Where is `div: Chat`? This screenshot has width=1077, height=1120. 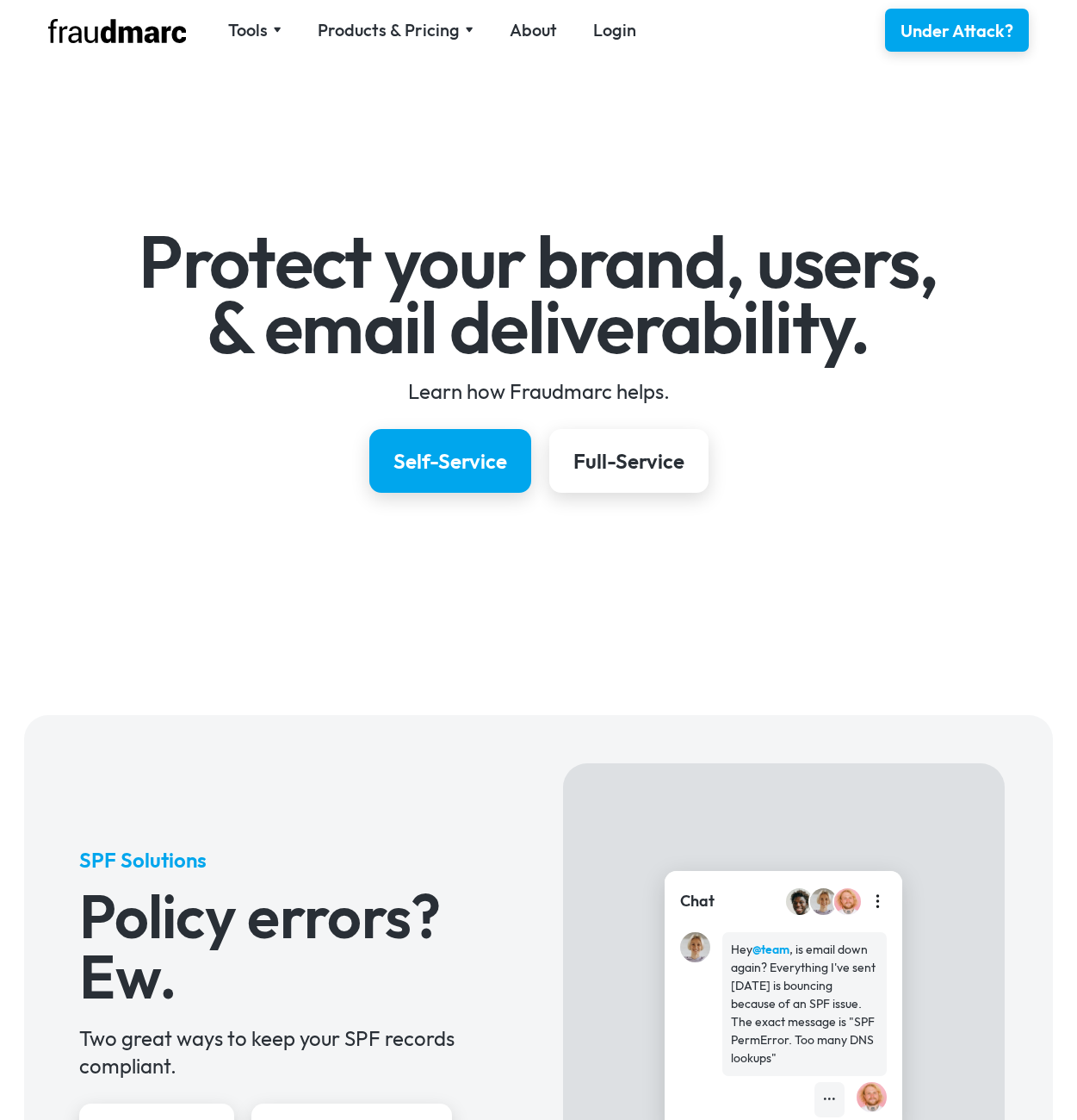
div: Chat is located at coordinates (698, 901).